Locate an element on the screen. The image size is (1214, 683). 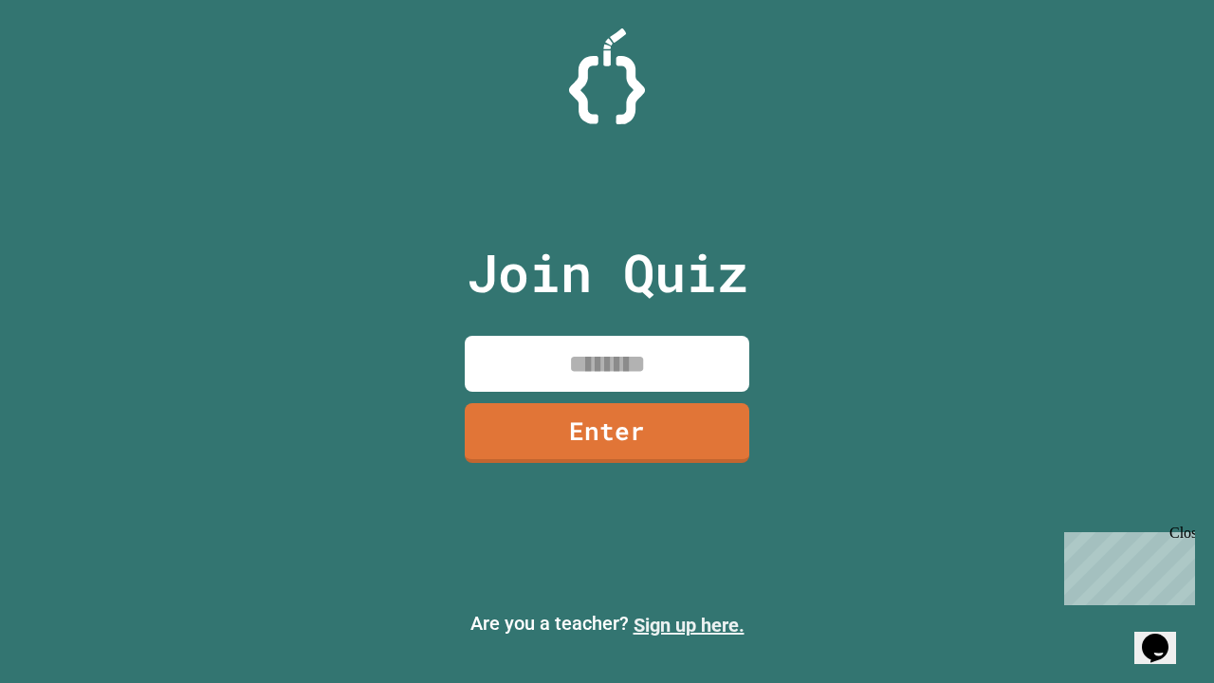
p: Are you a teacher? is located at coordinates (607, 624).